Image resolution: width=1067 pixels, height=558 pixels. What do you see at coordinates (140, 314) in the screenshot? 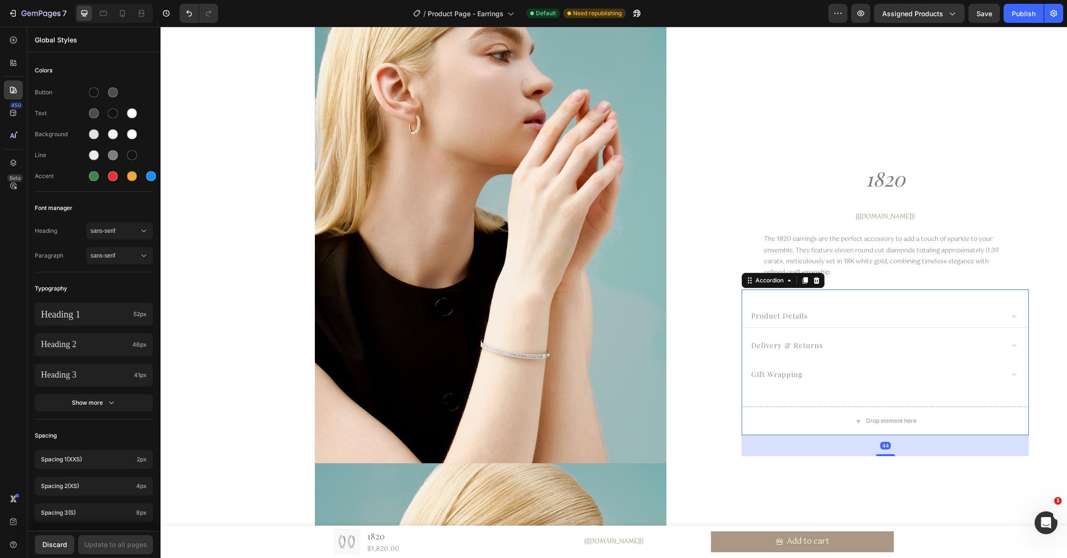
I see `span: 52px` at bounding box center [140, 314].